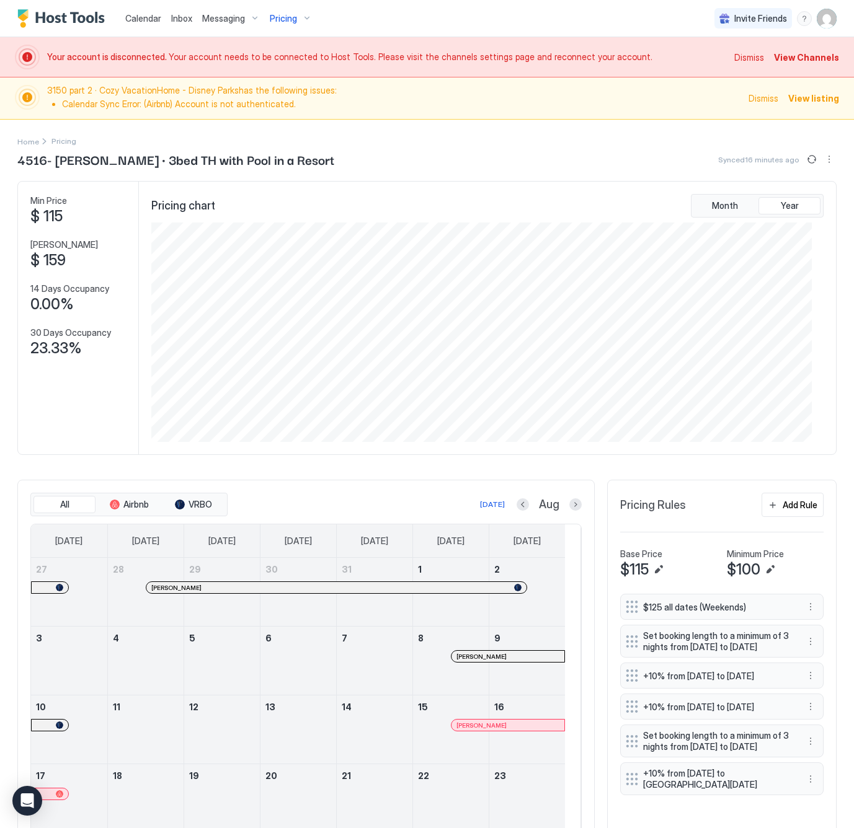  Describe the element at coordinates (271, 776) in the screenshot. I see `span: 20` at that location.